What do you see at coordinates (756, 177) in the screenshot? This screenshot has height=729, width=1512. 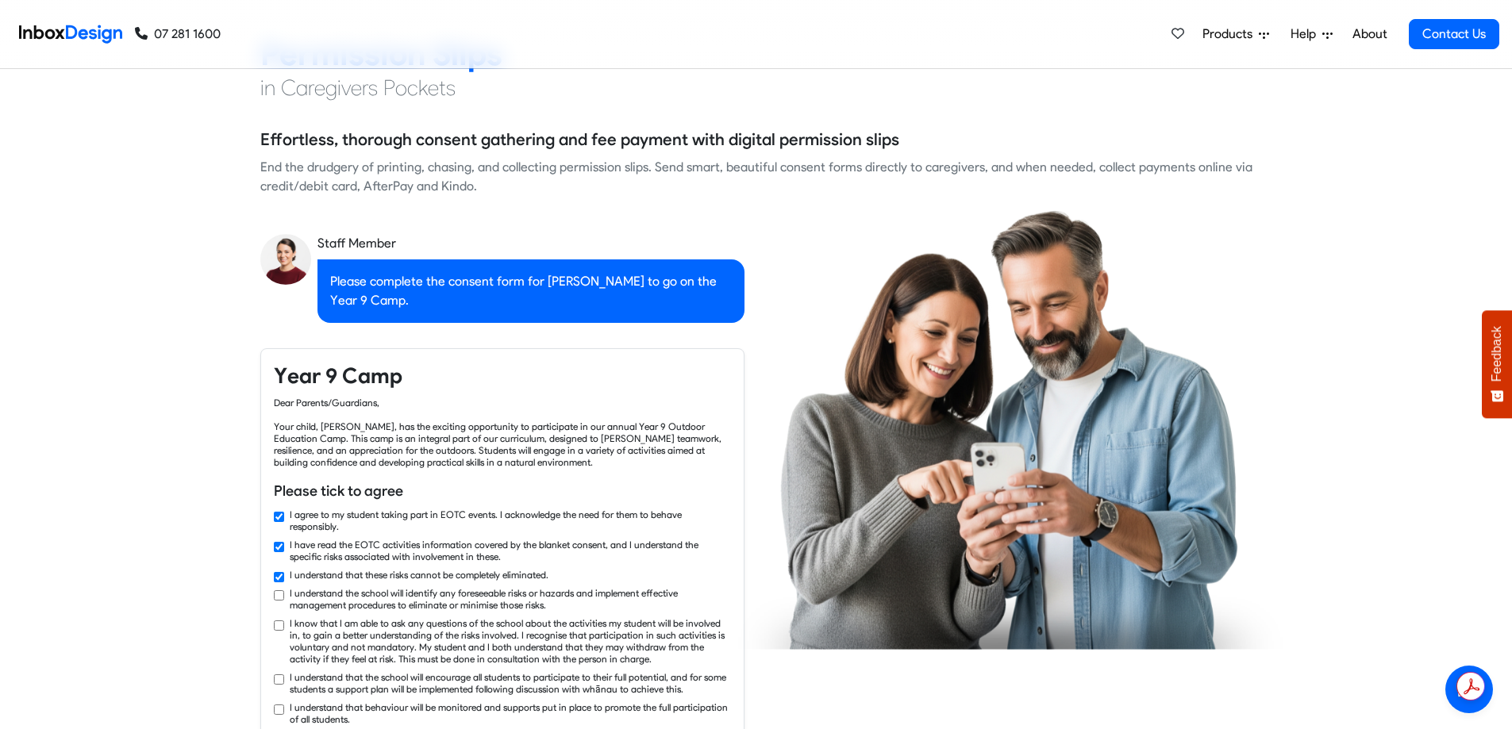 I see `div: End the drudgery of printing, chasing, and collecting permission slips. Send smart, beautiful con...` at bounding box center [756, 177].